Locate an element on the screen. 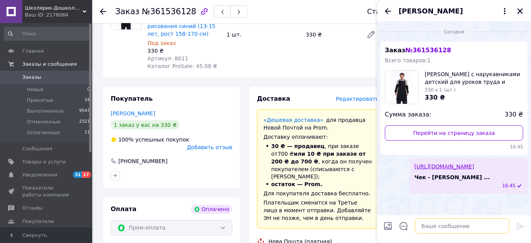 This screenshot has height=243, width=531. div: Ваш ID: 2178084 is located at coordinates (58, 15).